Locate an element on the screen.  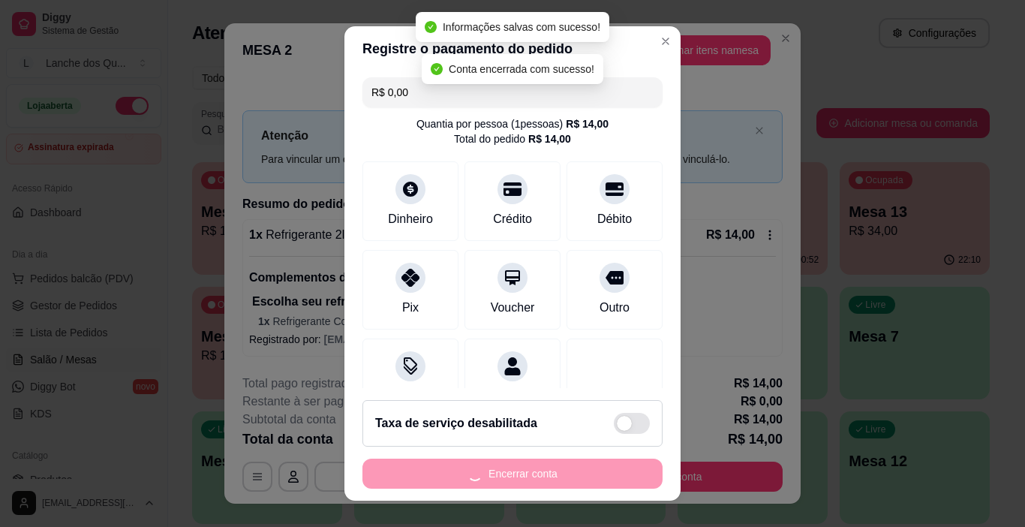
input: Ex.: hambúrguer de cordeiro is located at coordinates (513, 92).